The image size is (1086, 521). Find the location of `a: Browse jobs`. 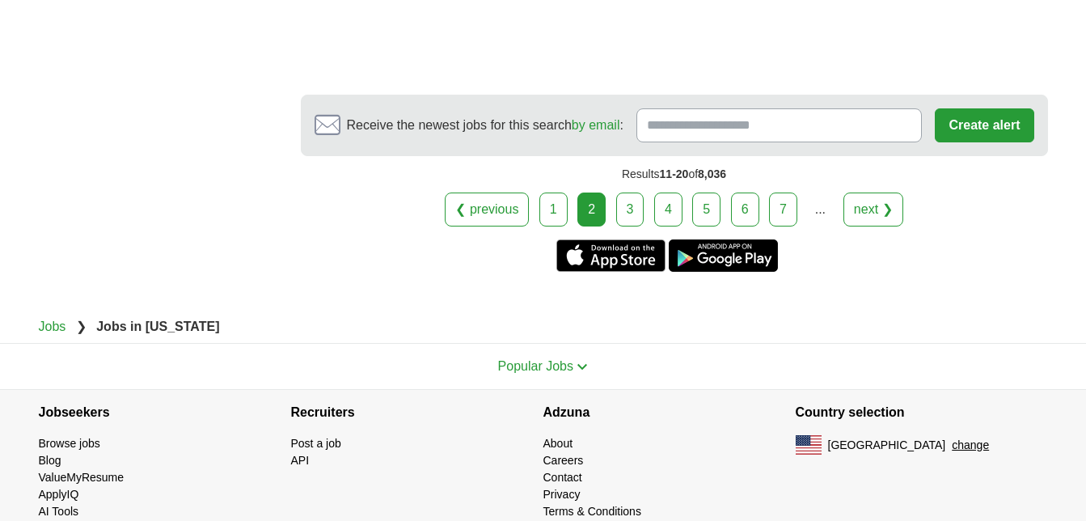

a: Browse jobs is located at coordinates (70, 443).